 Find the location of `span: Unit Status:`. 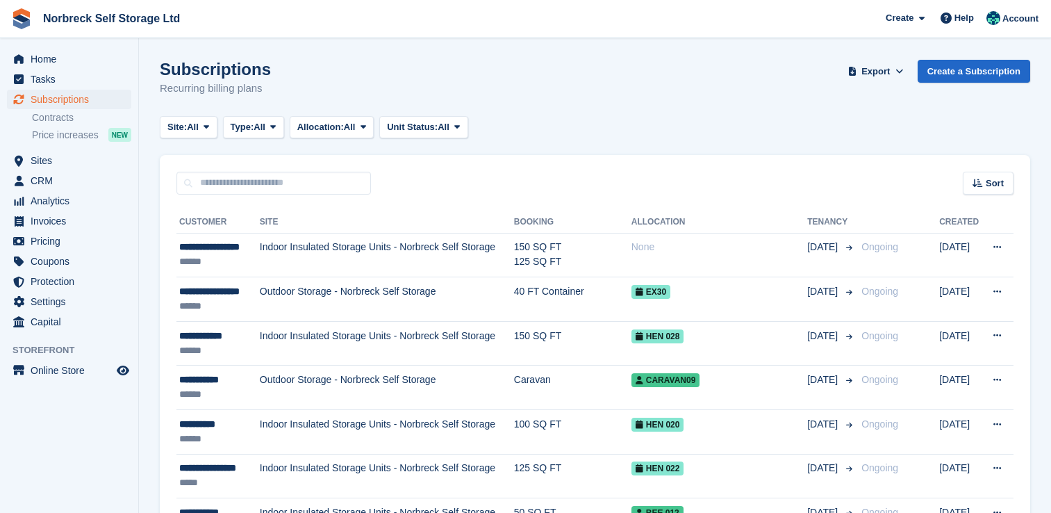

span: Unit Status: is located at coordinates (412, 127).